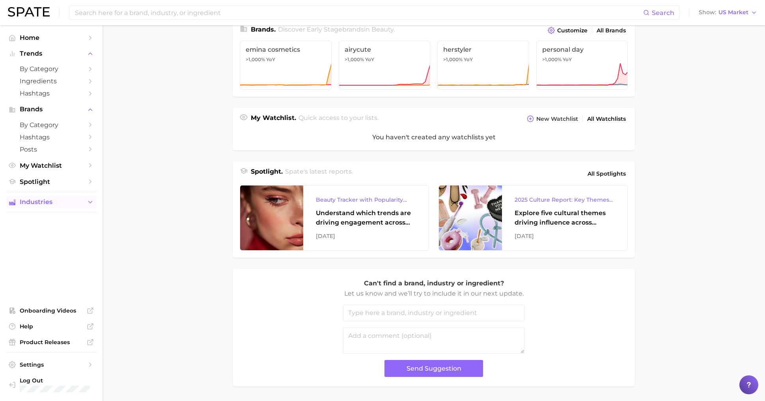 The width and height of the screenshot is (765, 401). I want to click on a: 2025 Culture Report: Key Themes That Are Shaping Consumer DemandExplore five cultural themes driv..., so click(533, 218).